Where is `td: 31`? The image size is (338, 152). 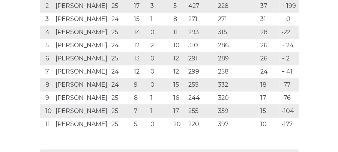 td: 31 is located at coordinates (269, 19).